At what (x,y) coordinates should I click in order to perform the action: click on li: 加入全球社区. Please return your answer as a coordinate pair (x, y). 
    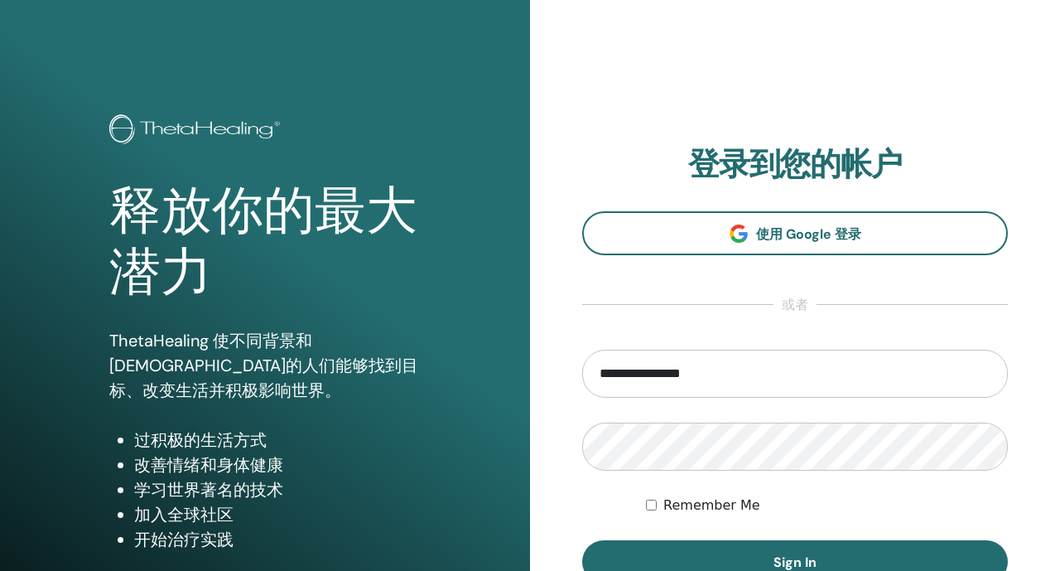
    Looking at the image, I should click on (278, 515).